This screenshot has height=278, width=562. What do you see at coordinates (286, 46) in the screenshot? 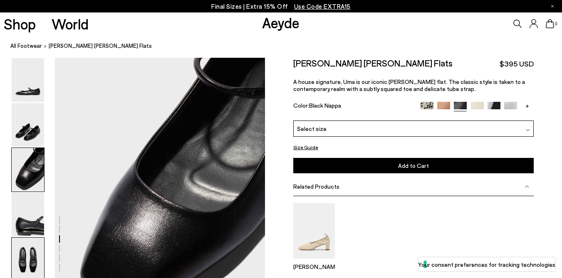
I see `nav: breadcrumb` at bounding box center [286, 46].